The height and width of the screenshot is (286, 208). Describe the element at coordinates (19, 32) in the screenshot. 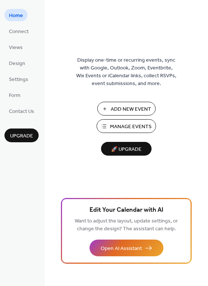

I see `span: Connect` at that location.